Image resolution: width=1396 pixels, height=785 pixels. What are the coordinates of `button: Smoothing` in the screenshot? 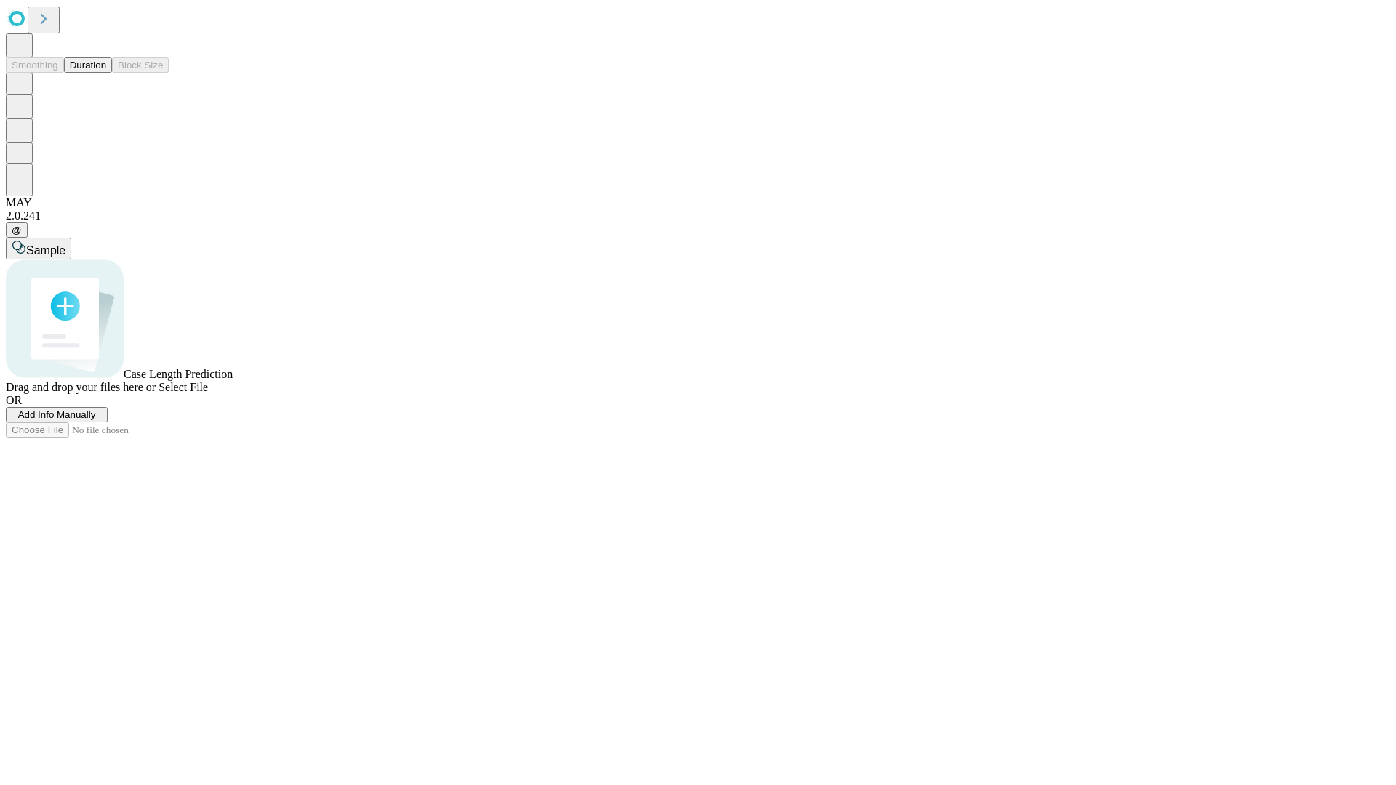 It's located at (35, 65).